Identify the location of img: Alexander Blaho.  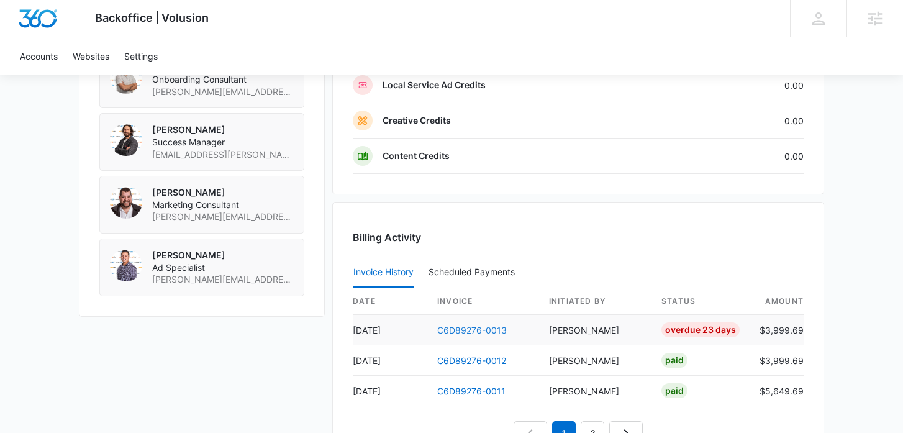
(126, 78).